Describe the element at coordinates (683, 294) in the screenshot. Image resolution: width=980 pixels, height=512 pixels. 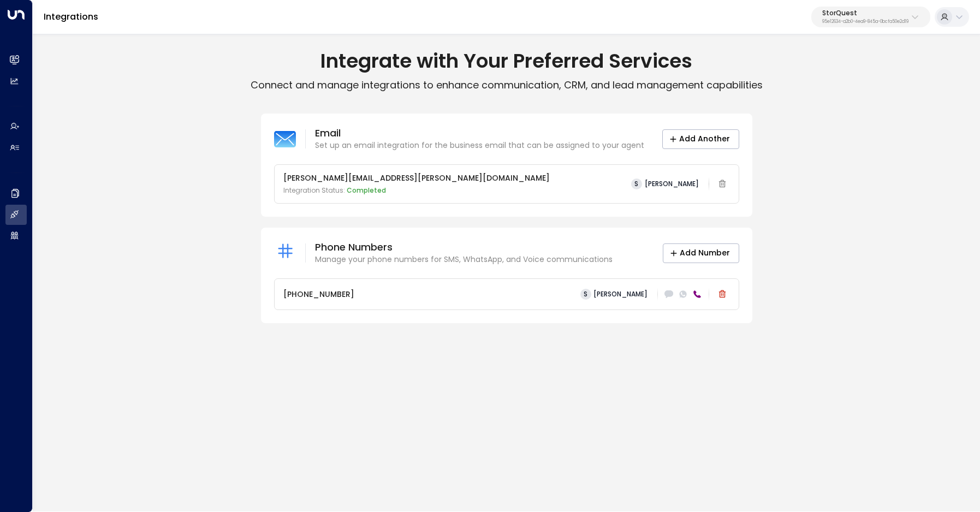
I see `div: WhatsApp (Click to enable)` at that location.